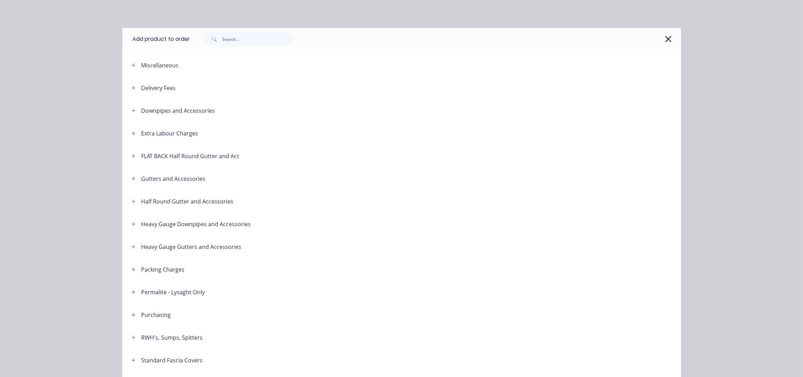  I want to click on div: Miscellaneous, so click(160, 65).